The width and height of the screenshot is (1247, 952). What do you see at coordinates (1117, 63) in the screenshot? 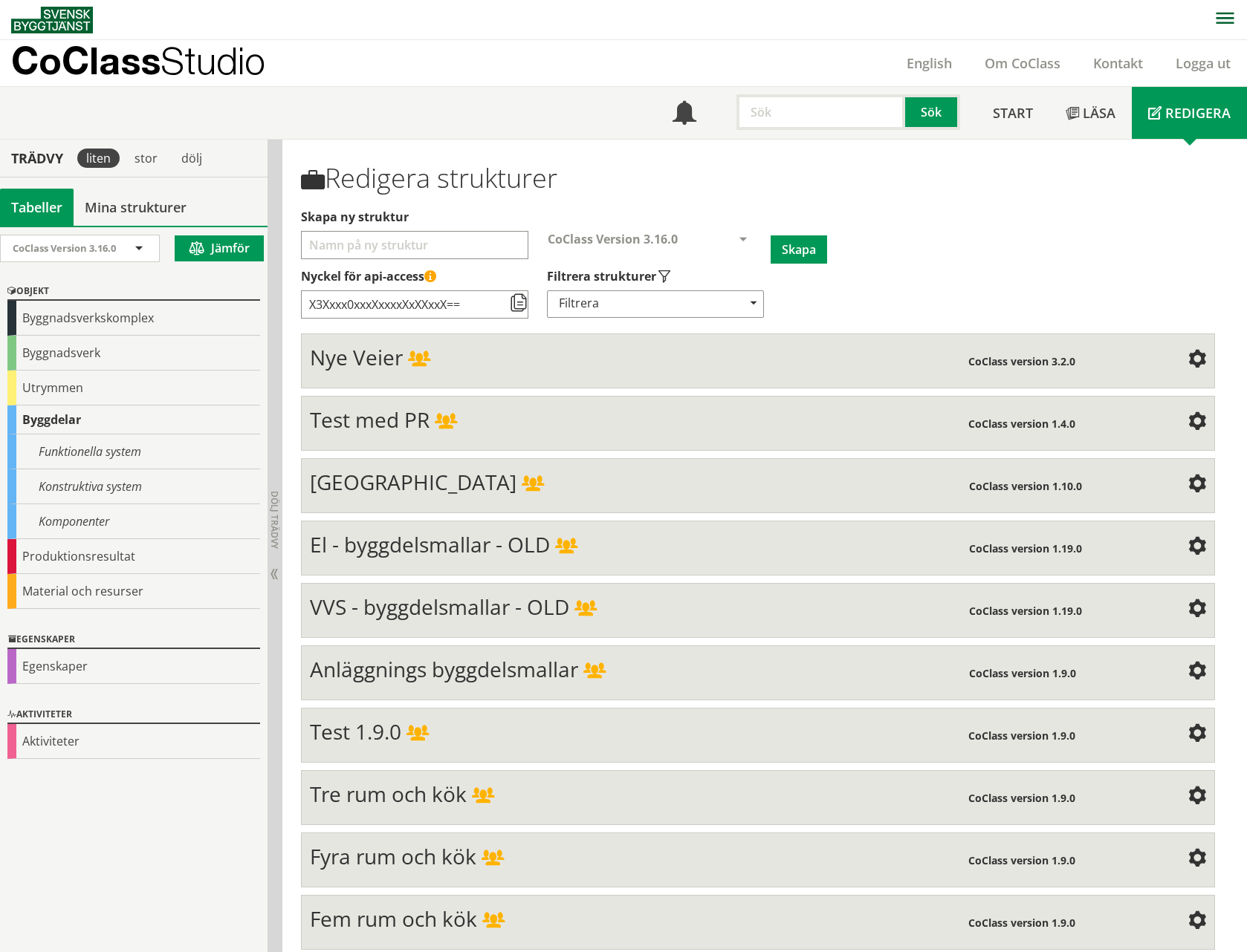
I see `a: Kontakt` at bounding box center [1117, 63].